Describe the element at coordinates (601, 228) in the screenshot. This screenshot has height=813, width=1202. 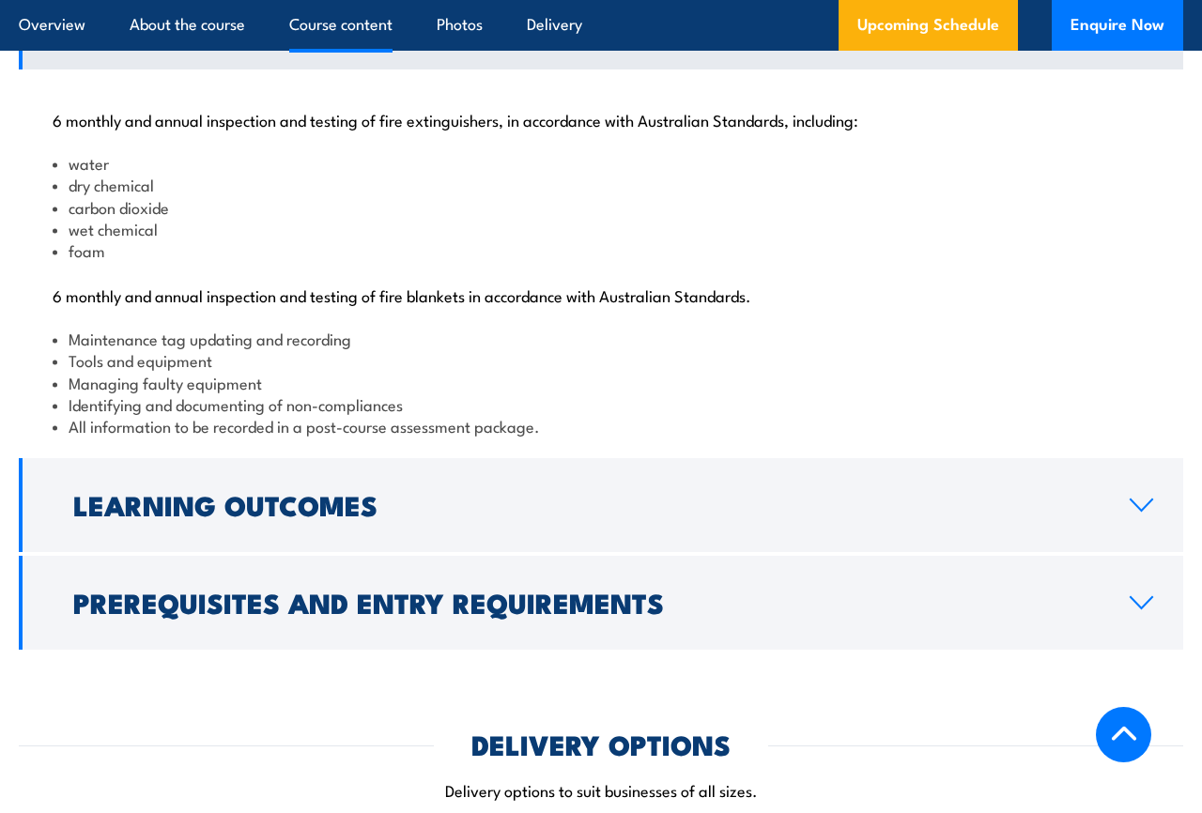
I see `li: wet chemical` at that location.